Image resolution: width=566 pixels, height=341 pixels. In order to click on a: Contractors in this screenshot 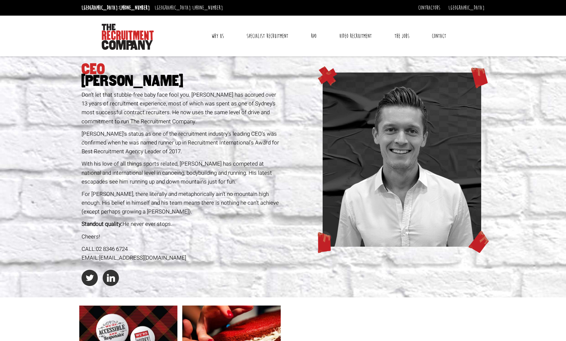, I will do `click(429, 8)`.